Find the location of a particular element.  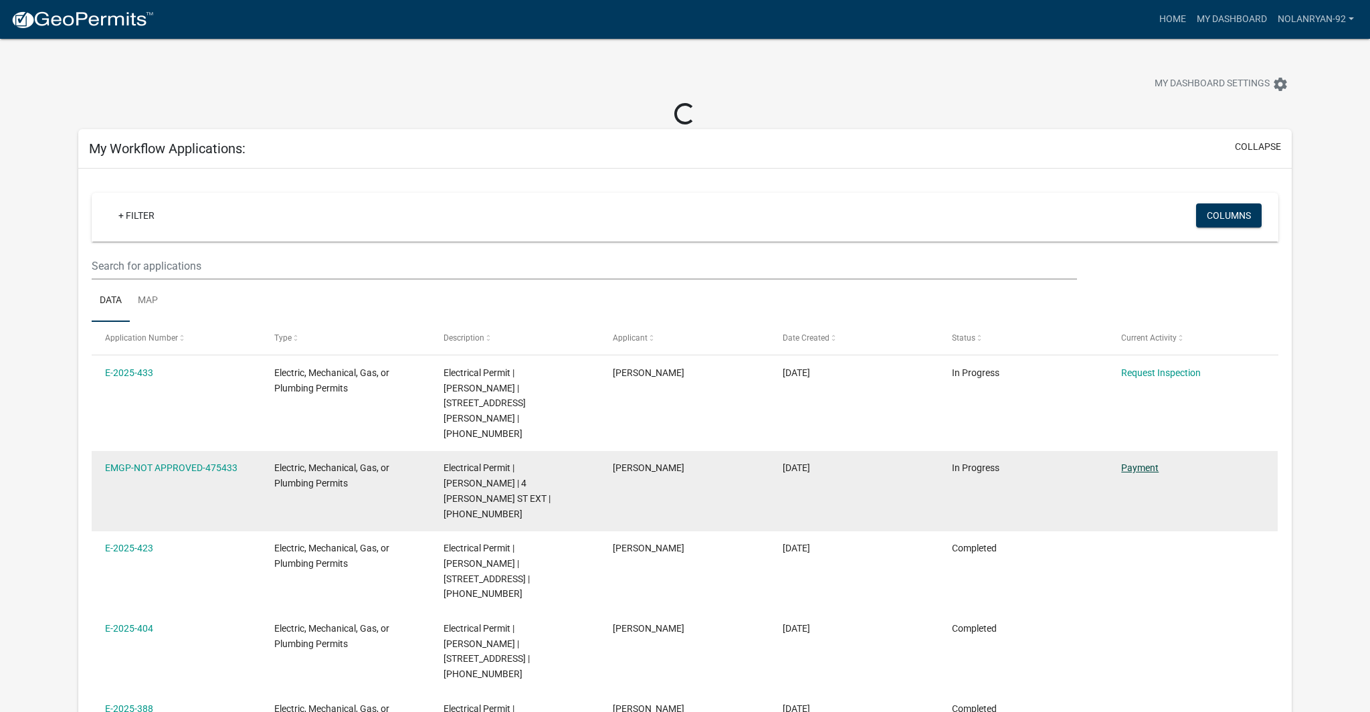

a: + Filter is located at coordinates (136, 215).